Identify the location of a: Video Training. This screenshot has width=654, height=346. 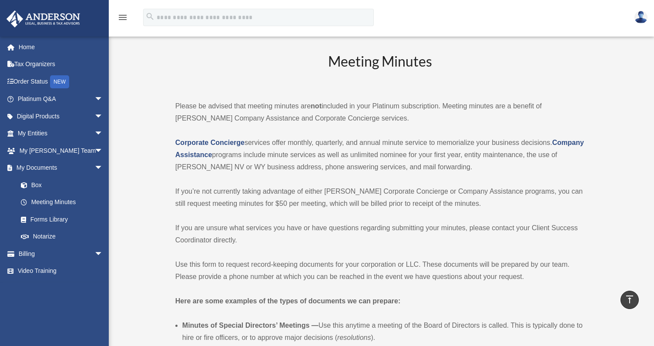
(61, 271).